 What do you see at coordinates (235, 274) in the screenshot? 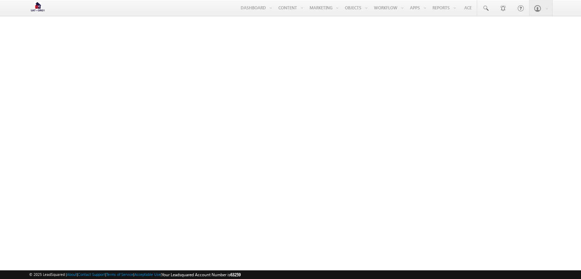
I see `span: 63259` at bounding box center [235, 274].